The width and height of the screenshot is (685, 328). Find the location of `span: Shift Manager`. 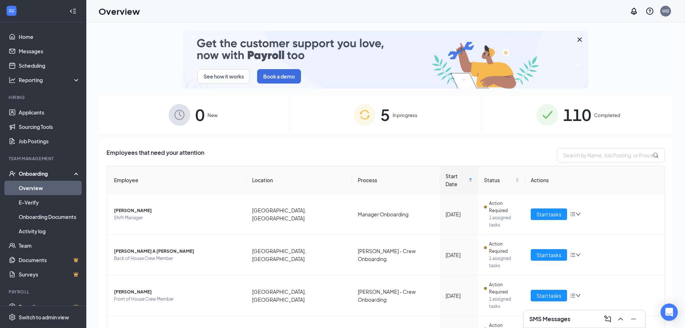

span: Shift Manager is located at coordinates (177, 218).